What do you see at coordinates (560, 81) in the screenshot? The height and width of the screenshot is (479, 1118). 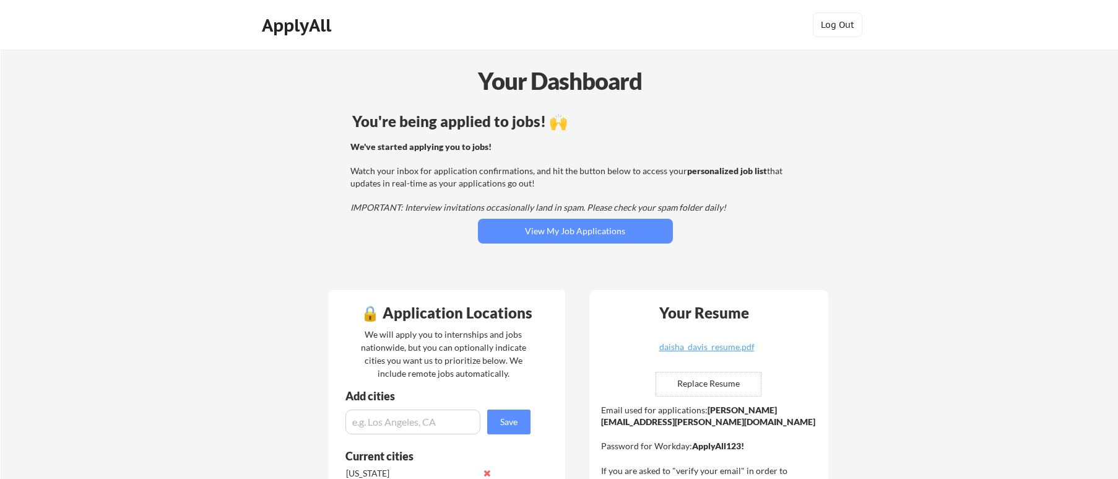 I see `div: Your Dashboard` at bounding box center [560, 81].